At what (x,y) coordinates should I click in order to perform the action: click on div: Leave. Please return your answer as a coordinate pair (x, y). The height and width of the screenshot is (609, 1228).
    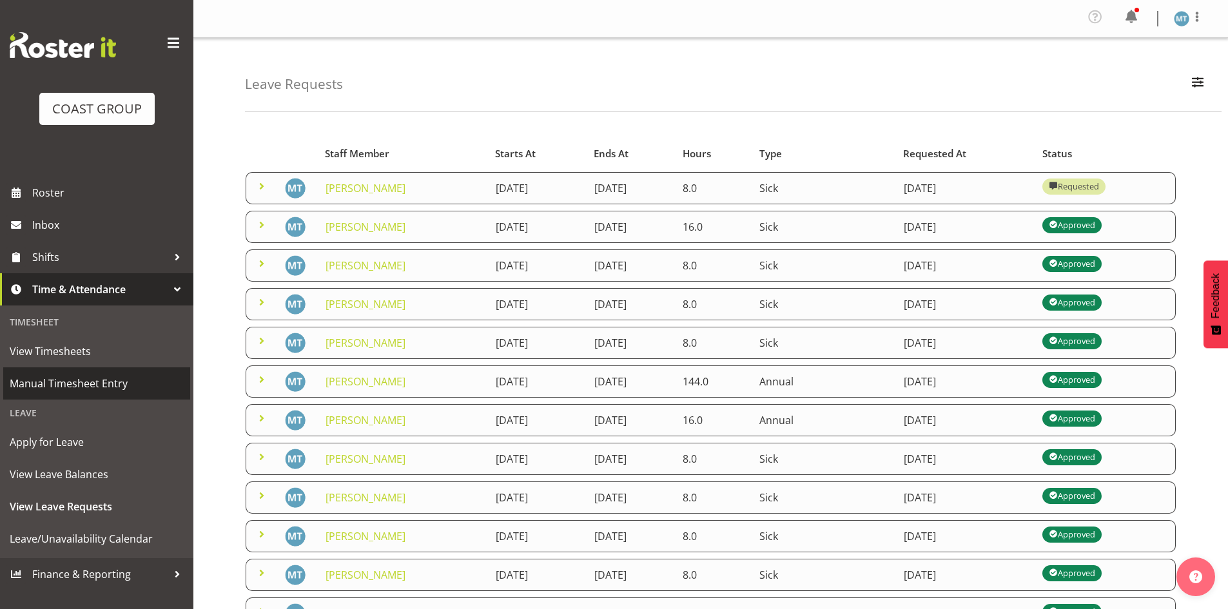
    Looking at the image, I should click on (97, 413).